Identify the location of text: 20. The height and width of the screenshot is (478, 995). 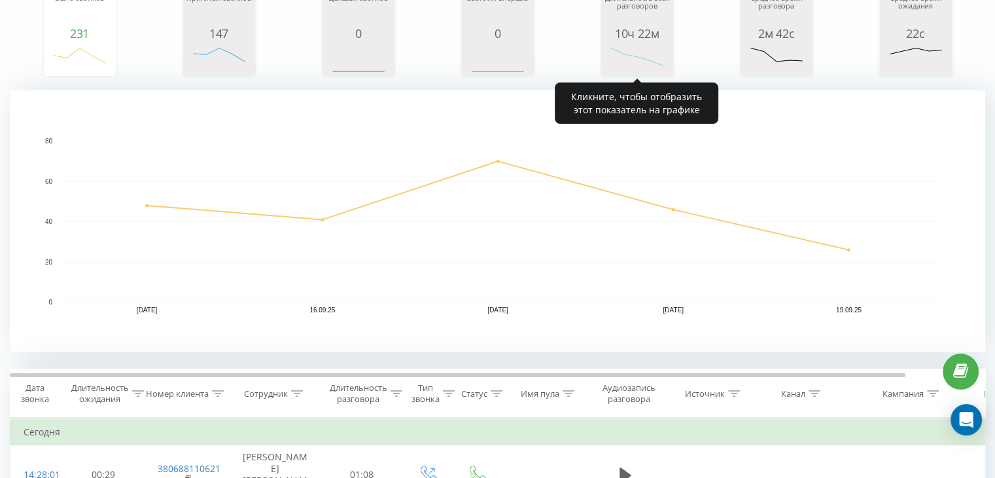
(49, 262).